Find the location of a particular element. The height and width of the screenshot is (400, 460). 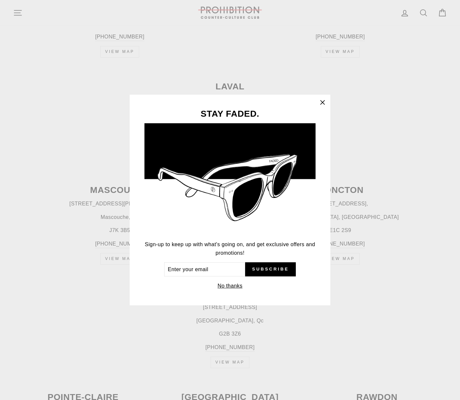

p: Sign-up to keep up with what's going on, and get exclusive offers and promotions! is located at coordinates (230, 249).